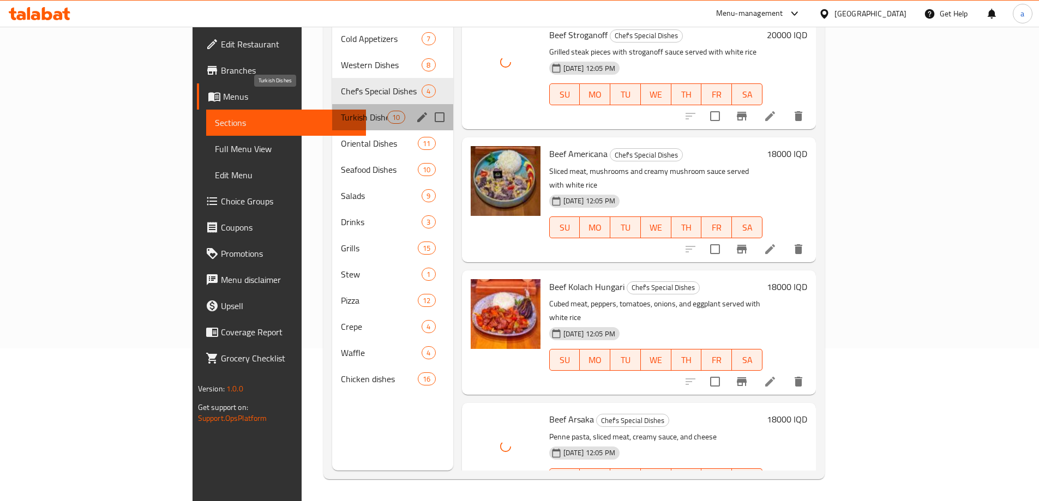  Describe the element at coordinates (286, 149) in the screenshot. I see `span: Full Menu View` at that location.